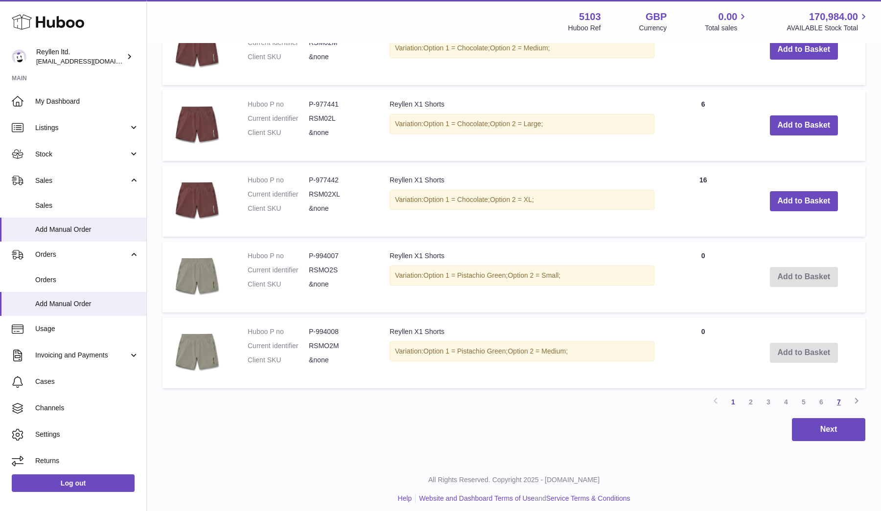 The height and width of the screenshot is (511, 881). What do you see at coordinates (534, 275) in the screenshot?
I see `span: Option 2 = Small;` at bounding box center [534, 275].